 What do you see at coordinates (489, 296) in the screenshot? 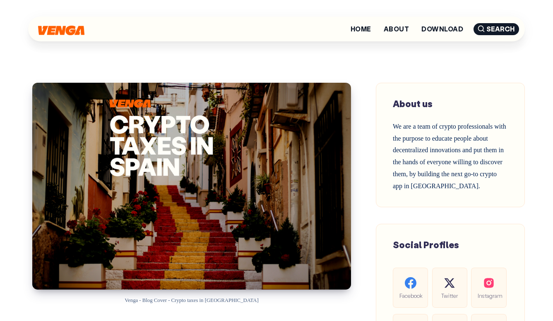
I see `span: Instagram` at bounding box center [489, 296].